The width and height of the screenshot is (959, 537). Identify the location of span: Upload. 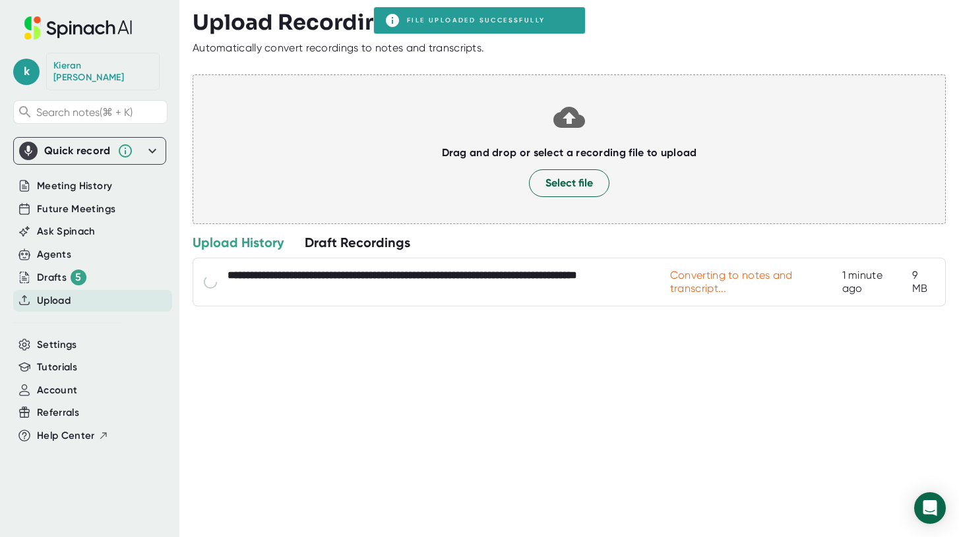
(53, 301).